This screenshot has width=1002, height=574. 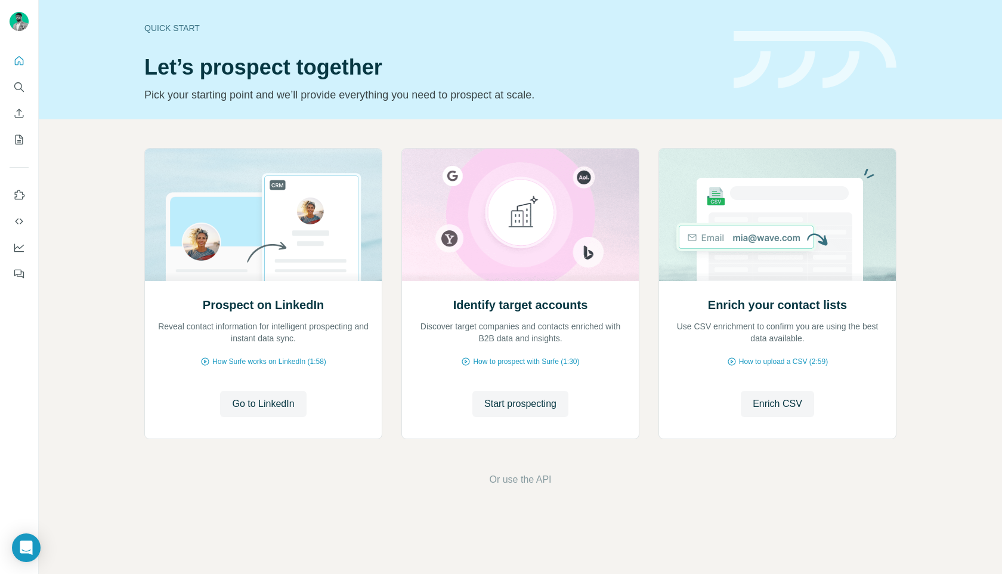 What do you see at coordinates (19, 247) in the screenshot?
I see `button: Dashboard` at bounding box center [19, 247].